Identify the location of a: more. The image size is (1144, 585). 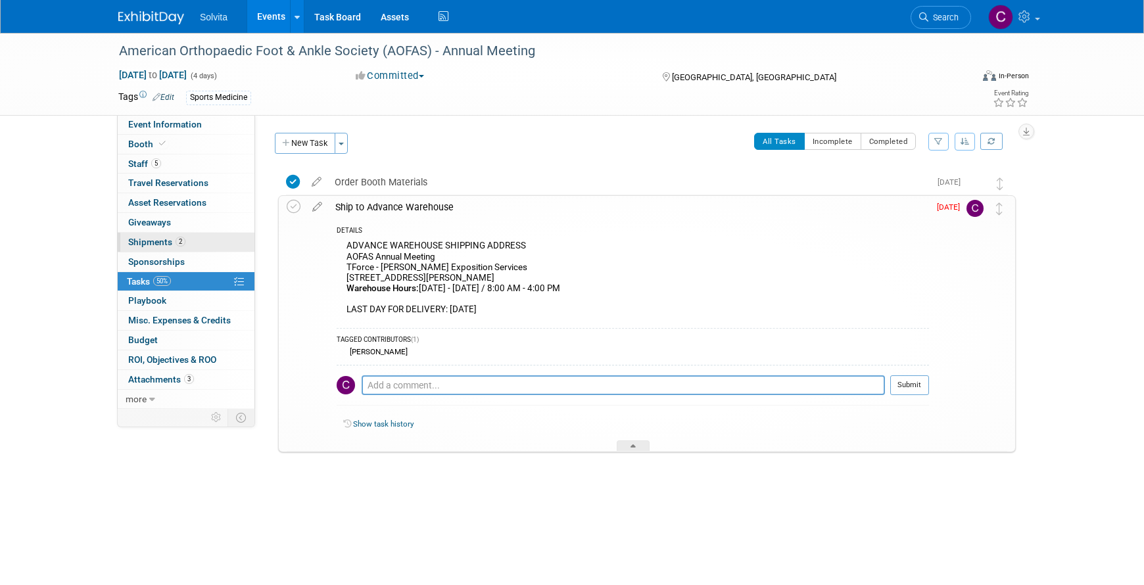
(186, 399).